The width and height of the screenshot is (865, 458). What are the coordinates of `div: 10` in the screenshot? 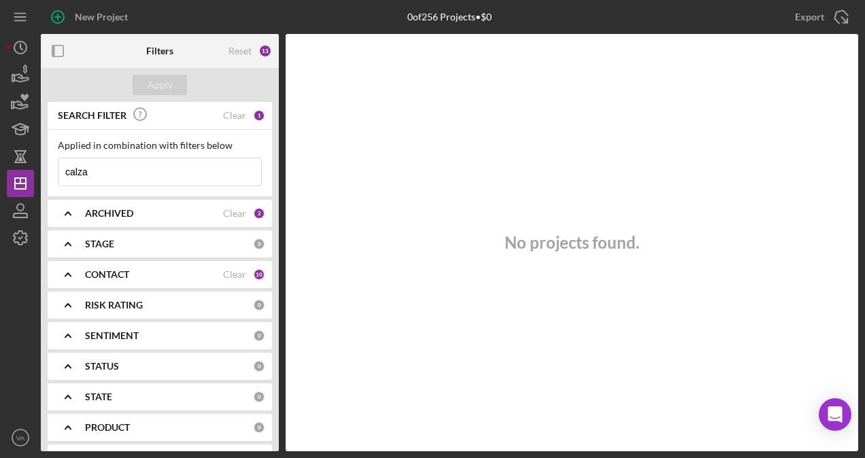 It's located at (259, 275).